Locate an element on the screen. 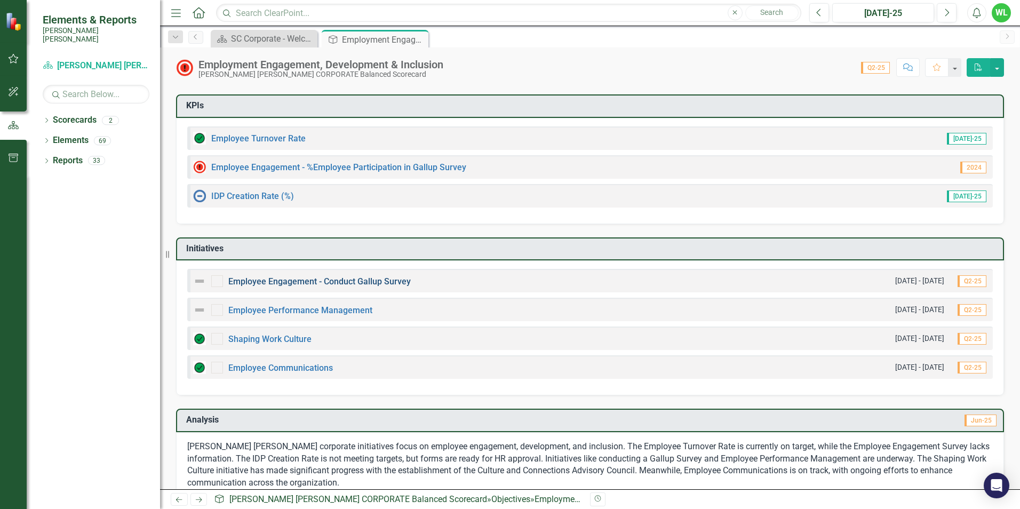  a: Employee Engagement - %Employee Participation in Gallup Survey​ is located at coordinates (339, 167).